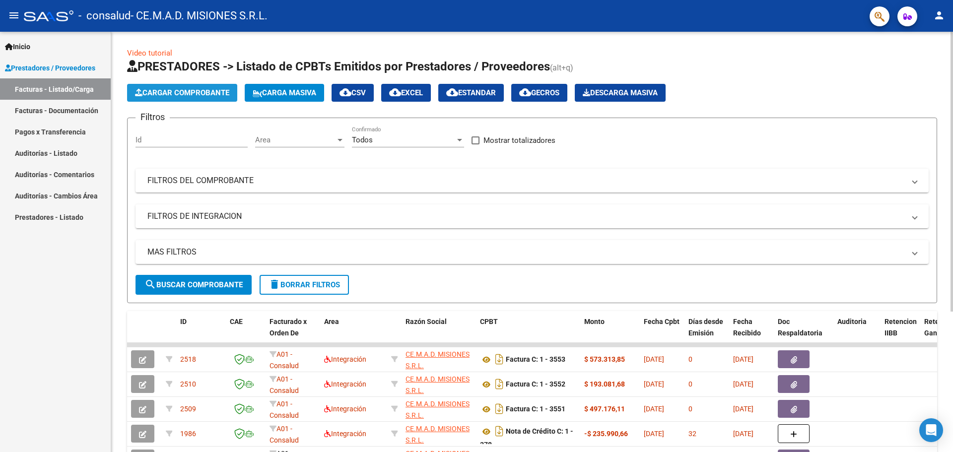 This screenshot has width=953, height=452. Describe the element at coordinates (526, 216) in the screenshot. I see `mat-panel-title: FILTROS DE INTEGRACION` at that location.